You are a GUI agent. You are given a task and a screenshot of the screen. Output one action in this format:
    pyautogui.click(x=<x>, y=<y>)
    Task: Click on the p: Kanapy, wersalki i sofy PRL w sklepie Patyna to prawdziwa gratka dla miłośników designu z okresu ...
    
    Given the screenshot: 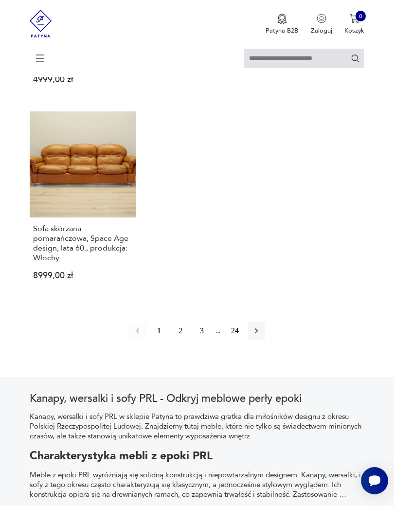 What is the action you would take?
    pyautogui.click(x=197, y=427)
    